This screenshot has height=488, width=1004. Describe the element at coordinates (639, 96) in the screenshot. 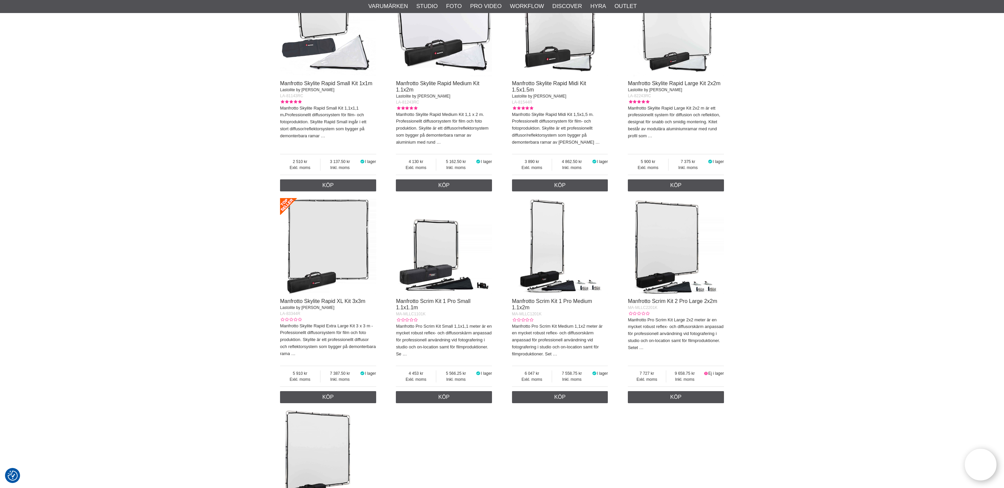

I see `span: LA-82243RC` at that location.